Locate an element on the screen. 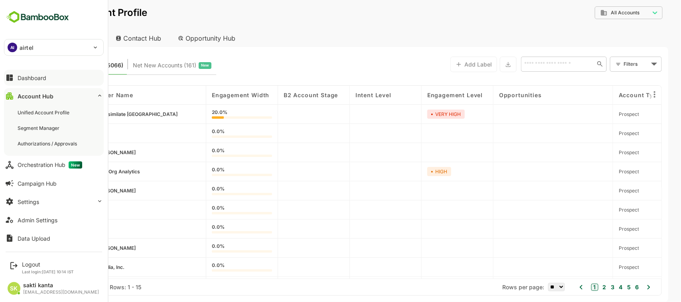 The height and width of the screenshot is (302, 681). span: Customer Name is located at coordinates (81, 95).